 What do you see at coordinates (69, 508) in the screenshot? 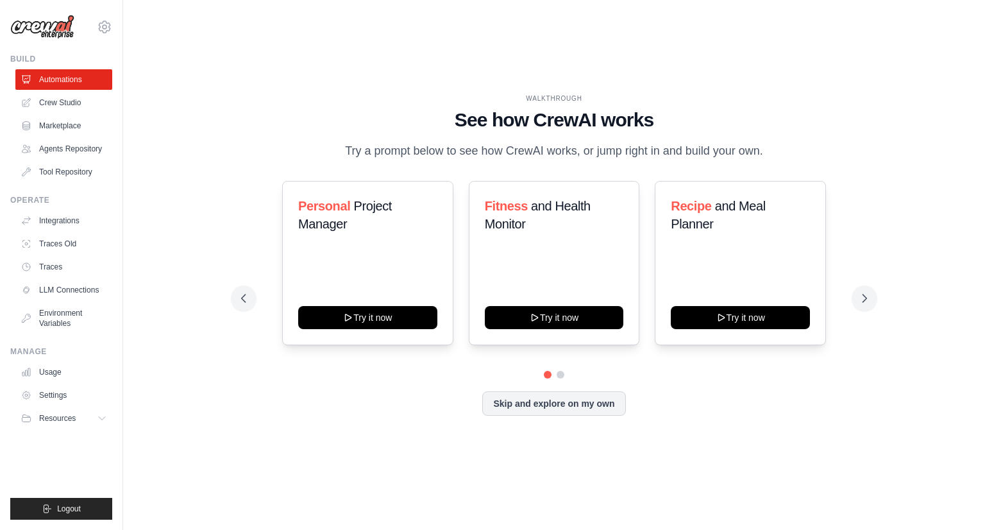
I see `span: Logout` at bounding box center [69, 508].